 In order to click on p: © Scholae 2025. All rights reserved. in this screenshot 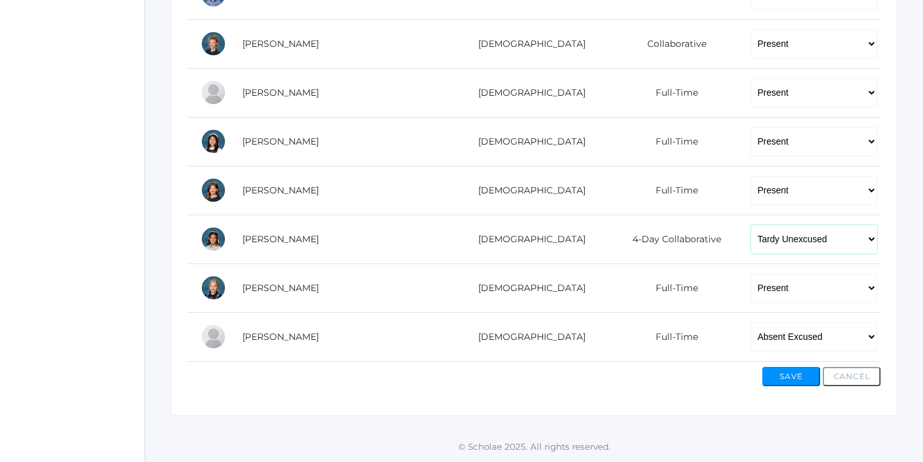, I will do `click(534, 447)`.